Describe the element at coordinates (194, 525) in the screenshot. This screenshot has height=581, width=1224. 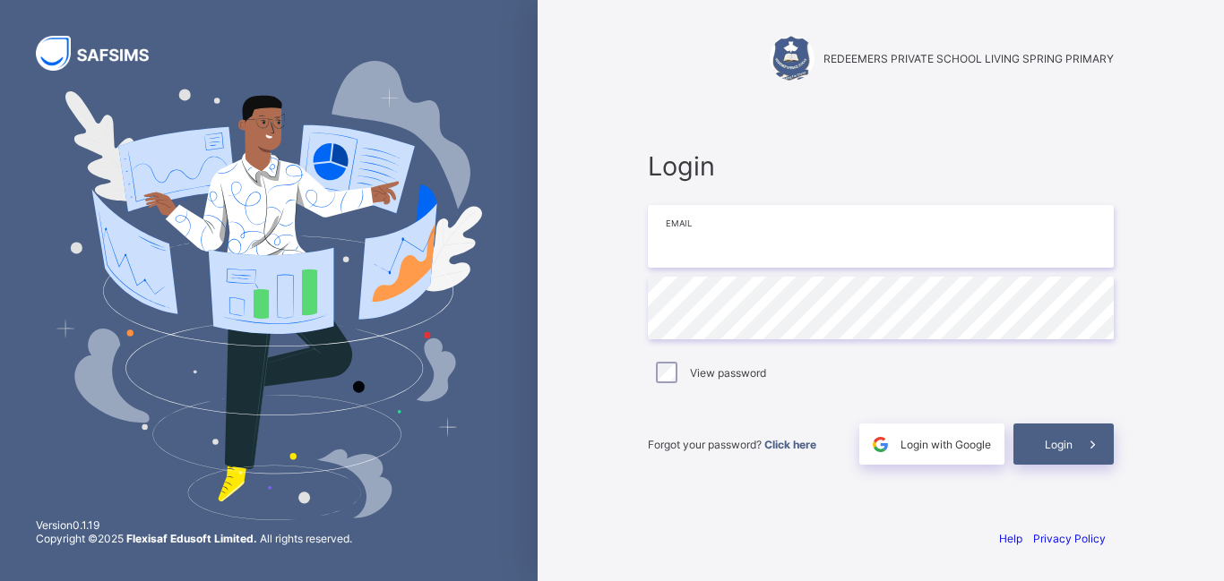
I see `span: Version 0.1.19` at that location.